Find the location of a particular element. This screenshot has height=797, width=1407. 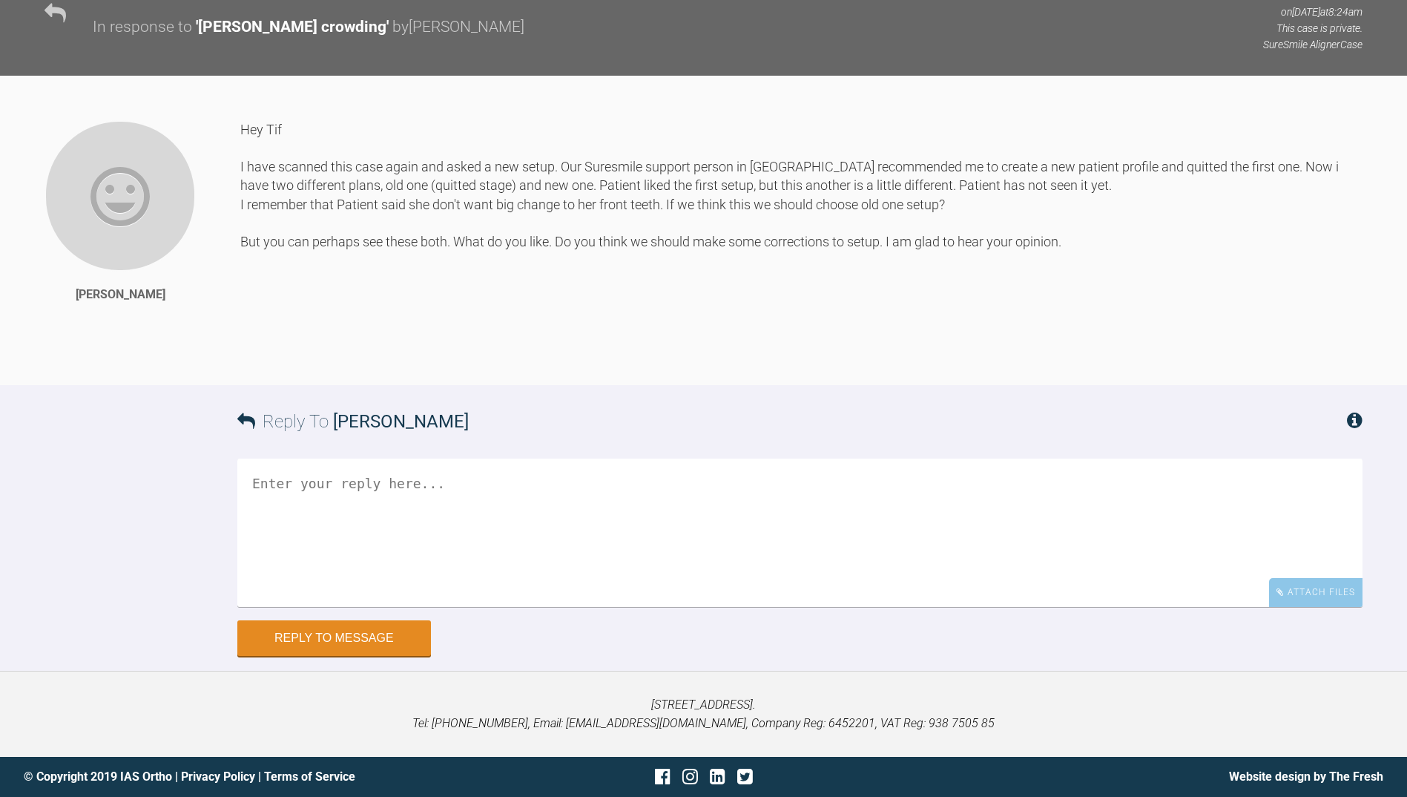

a: Terms of Service is located at coordinates (309, 776).